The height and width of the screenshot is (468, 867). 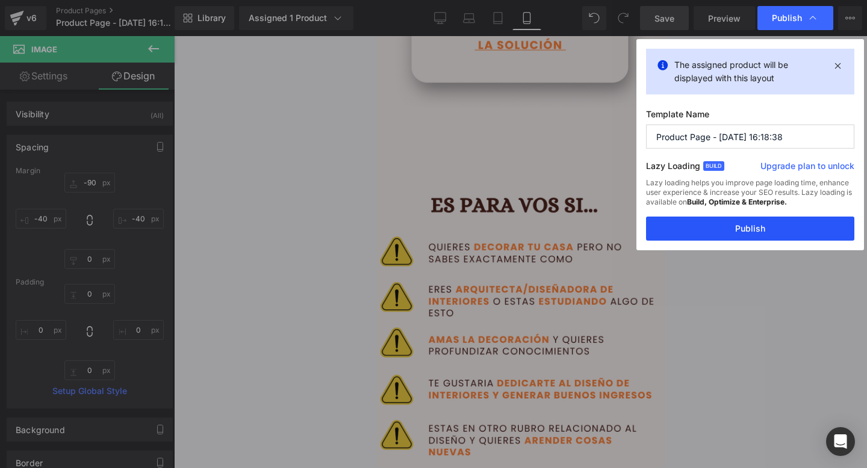 I want to click on a: Upgrade plan to unlock, so click(x=807, y=169).